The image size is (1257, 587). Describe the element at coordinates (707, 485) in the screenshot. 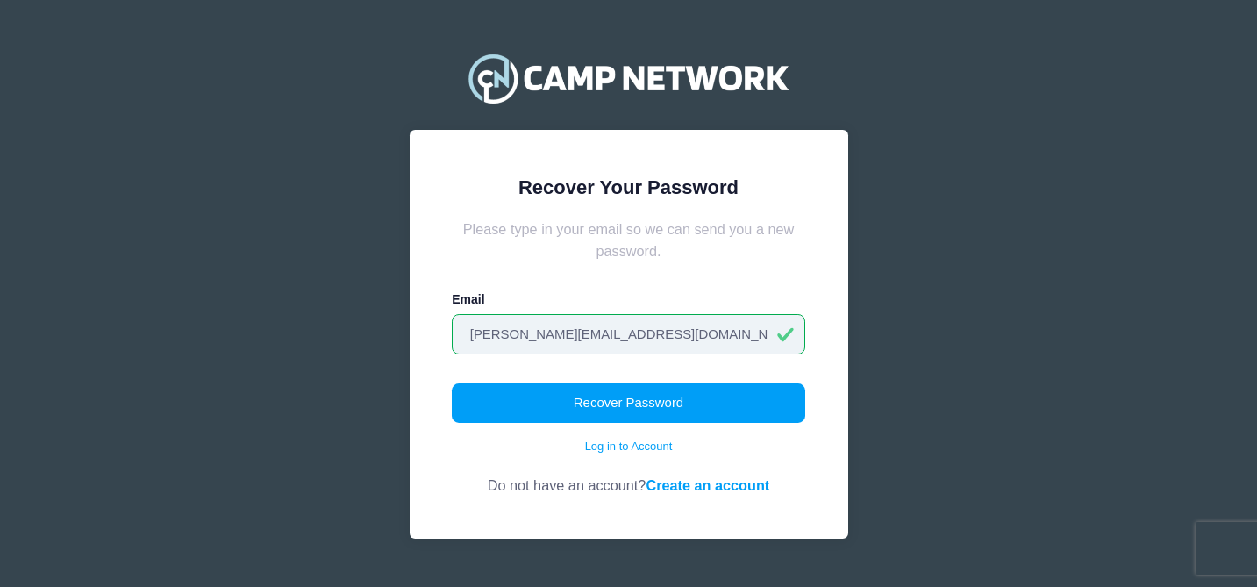

I see `a: Create an account` at that location.